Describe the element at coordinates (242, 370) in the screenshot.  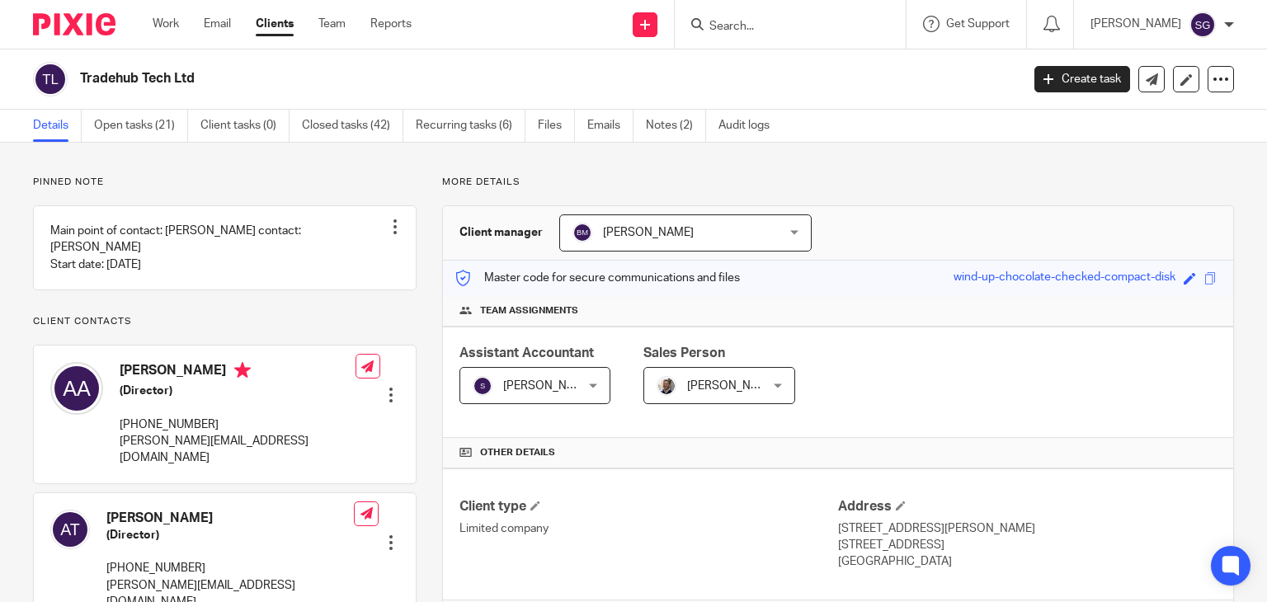
I see `i: Primary` at that location.